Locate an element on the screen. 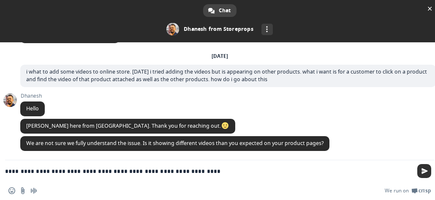 The image size is (435, 200). span: Crisp is located at coordinates (424, 190).